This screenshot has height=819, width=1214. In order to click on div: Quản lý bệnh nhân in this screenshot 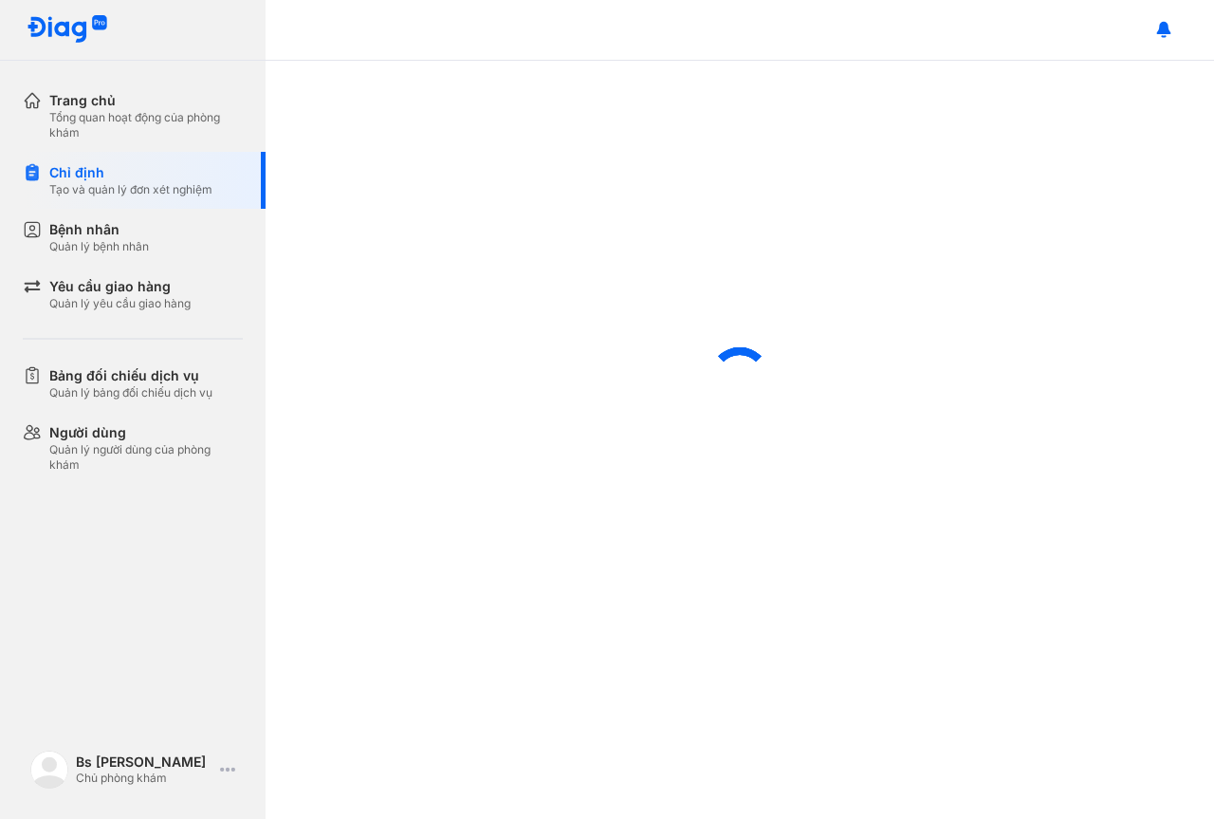, I will do `click(99, 247)`.